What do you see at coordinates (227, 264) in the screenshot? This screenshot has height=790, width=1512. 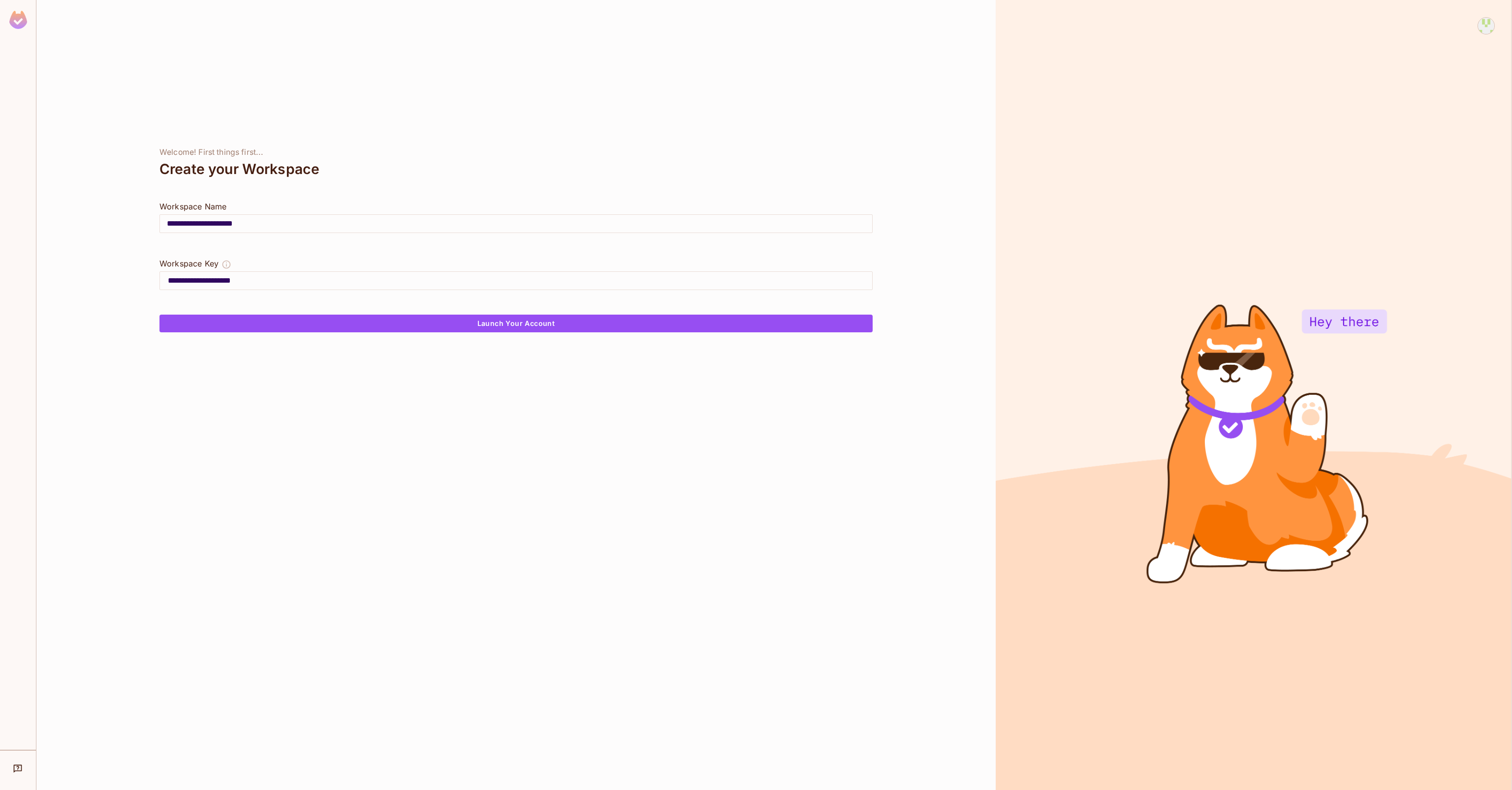 I see `button: The Workspace Key is unique, and serves as the identifier of your workspace.` at bounding box center [227, 264].